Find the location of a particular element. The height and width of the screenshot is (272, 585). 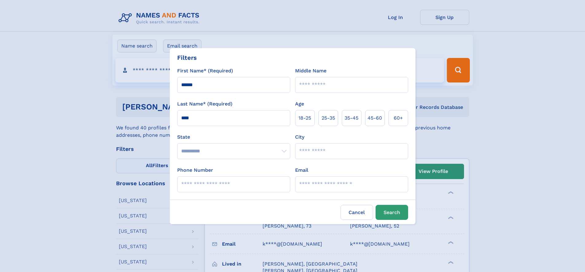

span: 25‑35 is located at coordinates (328, 118).